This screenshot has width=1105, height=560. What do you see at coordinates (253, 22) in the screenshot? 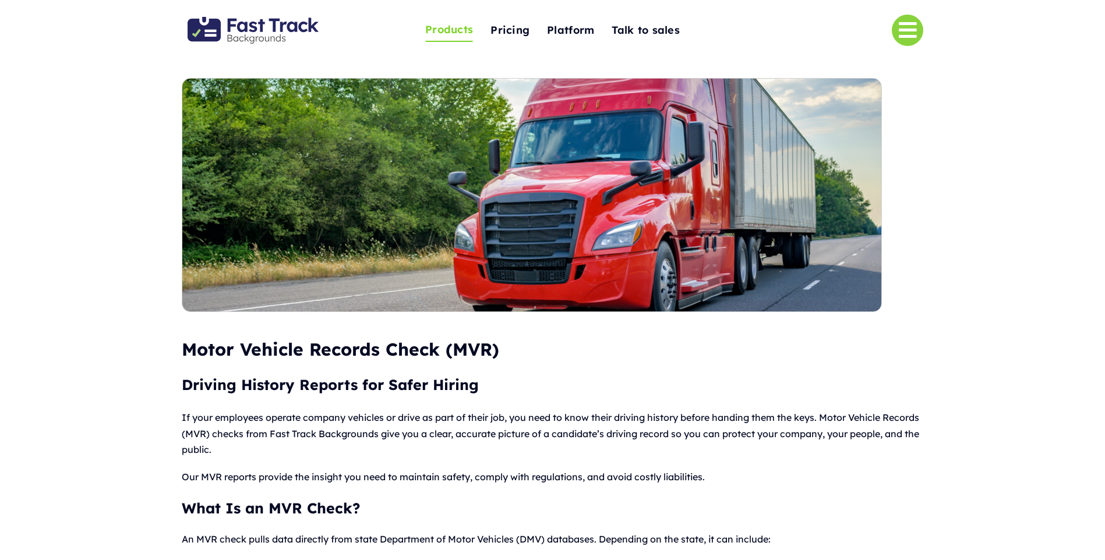
I see `a: Fast Track Backgrounds Logo` at bounding box center [253, 22].